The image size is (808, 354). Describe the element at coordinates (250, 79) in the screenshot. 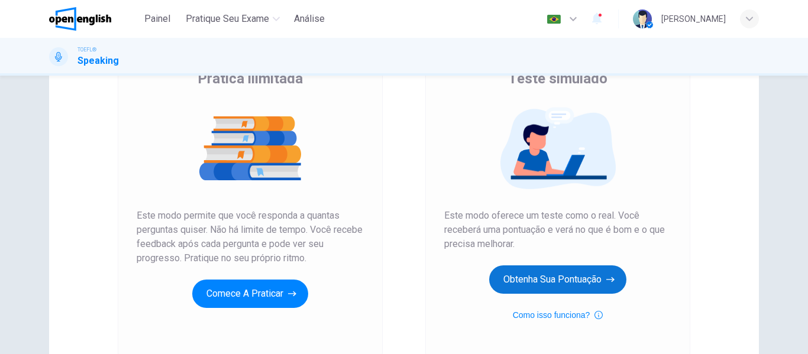

I see `span: Prática ilimitada` at that location.